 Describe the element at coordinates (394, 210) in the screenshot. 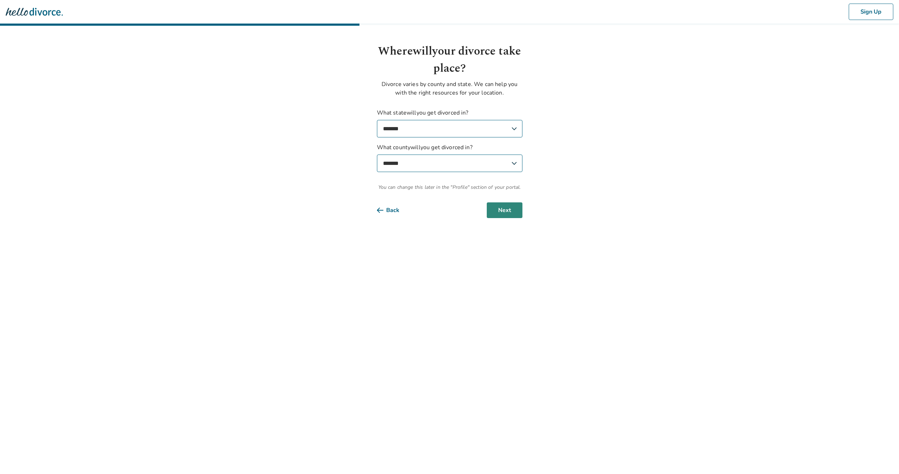

I see `button: Back` at that location.